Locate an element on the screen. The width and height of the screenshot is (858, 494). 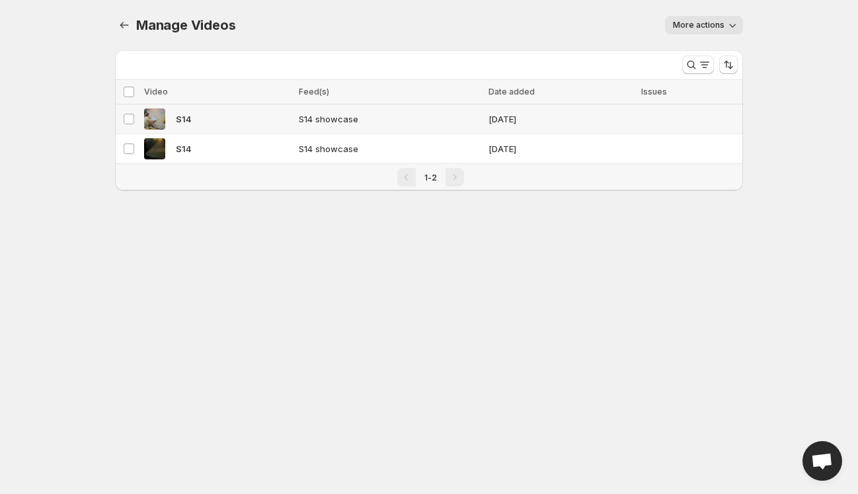
button: Sort the results is located at coordinates (728, 65).